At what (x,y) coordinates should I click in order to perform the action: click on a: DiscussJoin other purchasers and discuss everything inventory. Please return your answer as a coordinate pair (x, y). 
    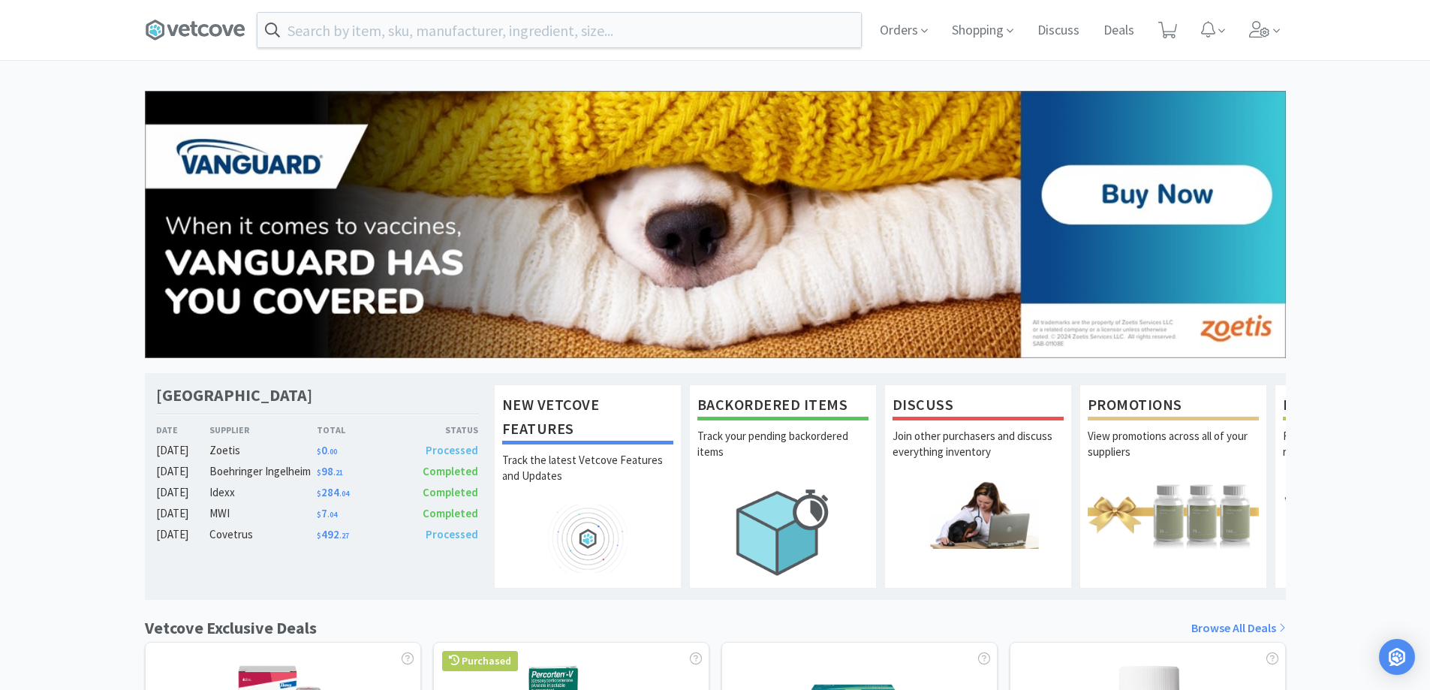
    Looking at the image, I should click on (978, 487).